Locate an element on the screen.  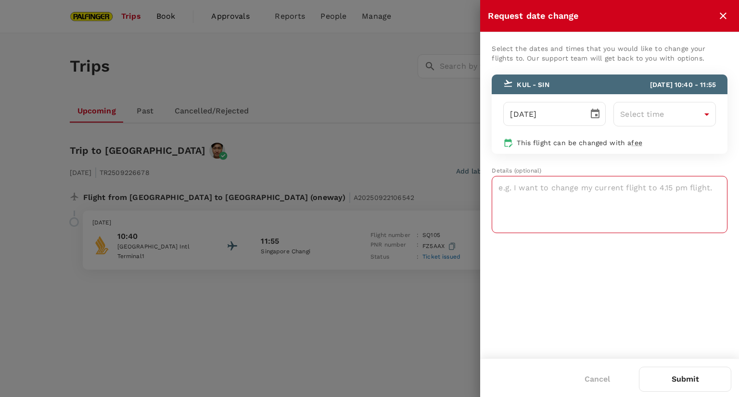
div: Request date change is located at coordinates (601, 16).